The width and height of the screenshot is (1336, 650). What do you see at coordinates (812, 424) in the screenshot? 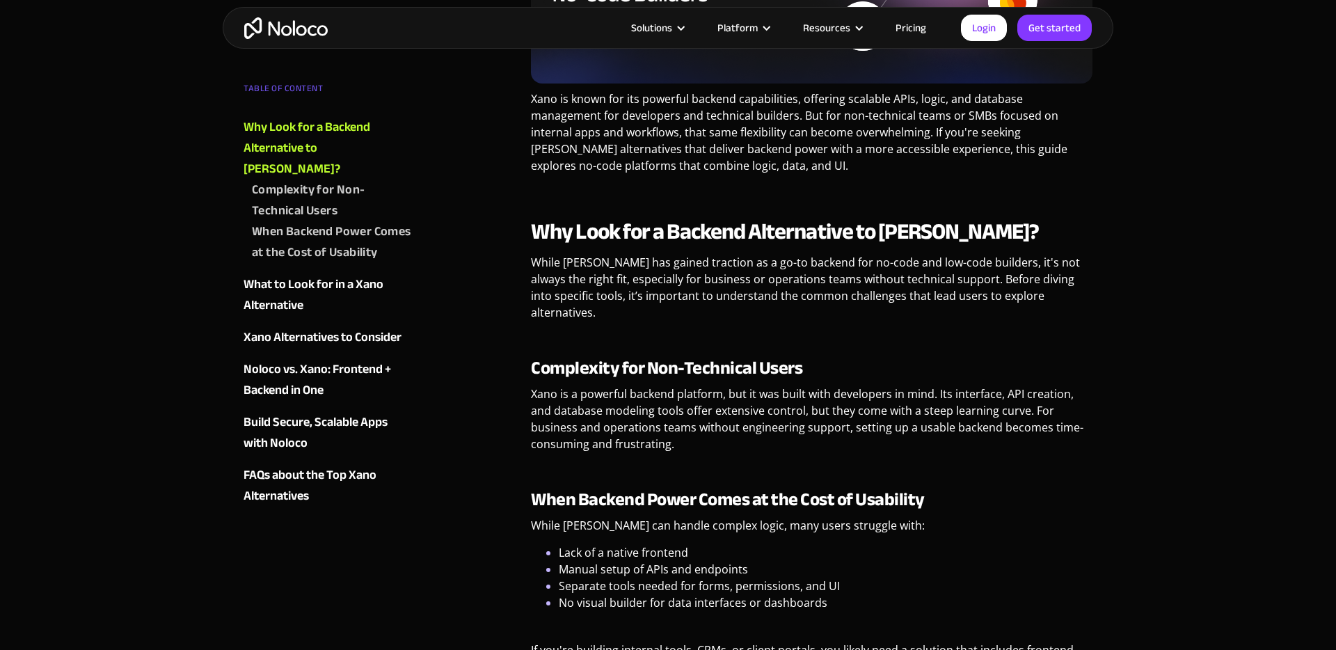
I see `p: Xano is a powerful backend platform, but it was built with developers in mind. Its interface, API...` at bounding box center [812, 424].